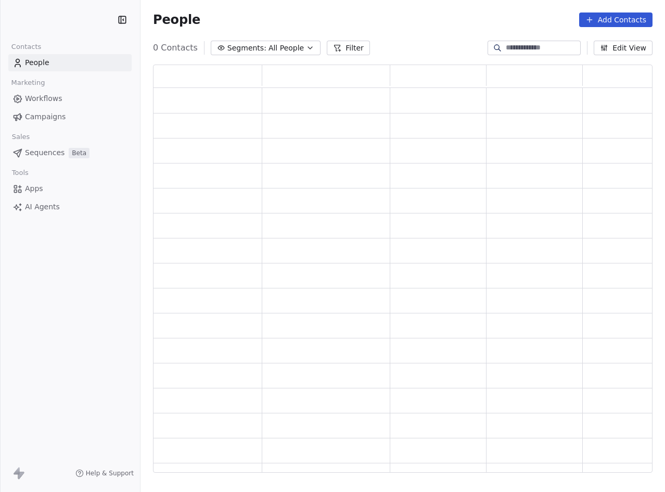 This screenshot has height=492, width=665. What do you see at coordinates (70, 117) in the screenshot?
I see `a: Campaigns` at bounding box center [70, 117].